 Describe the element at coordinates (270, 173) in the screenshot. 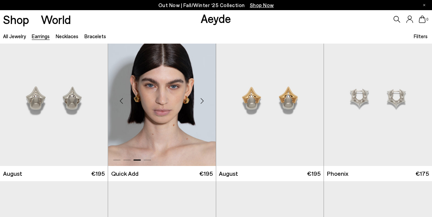

I see `a: August €195` at that location.